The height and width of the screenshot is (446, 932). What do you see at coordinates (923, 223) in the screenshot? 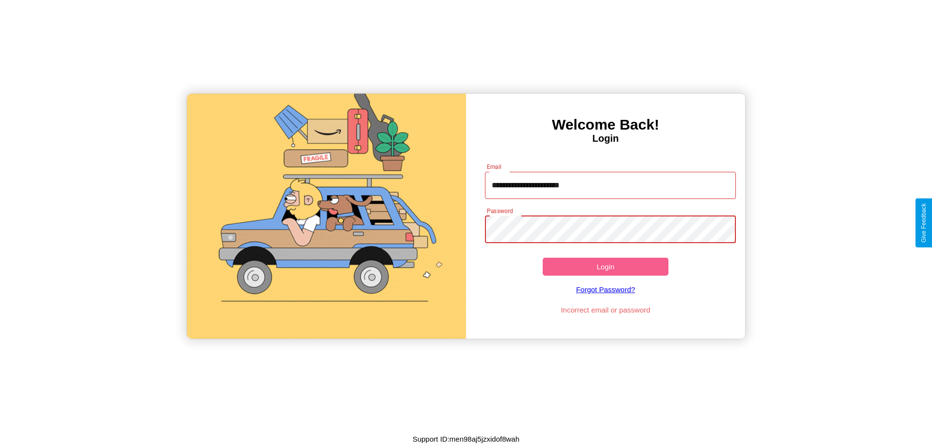
I see `div: Give Feedback` at bounding box center [923, 223].